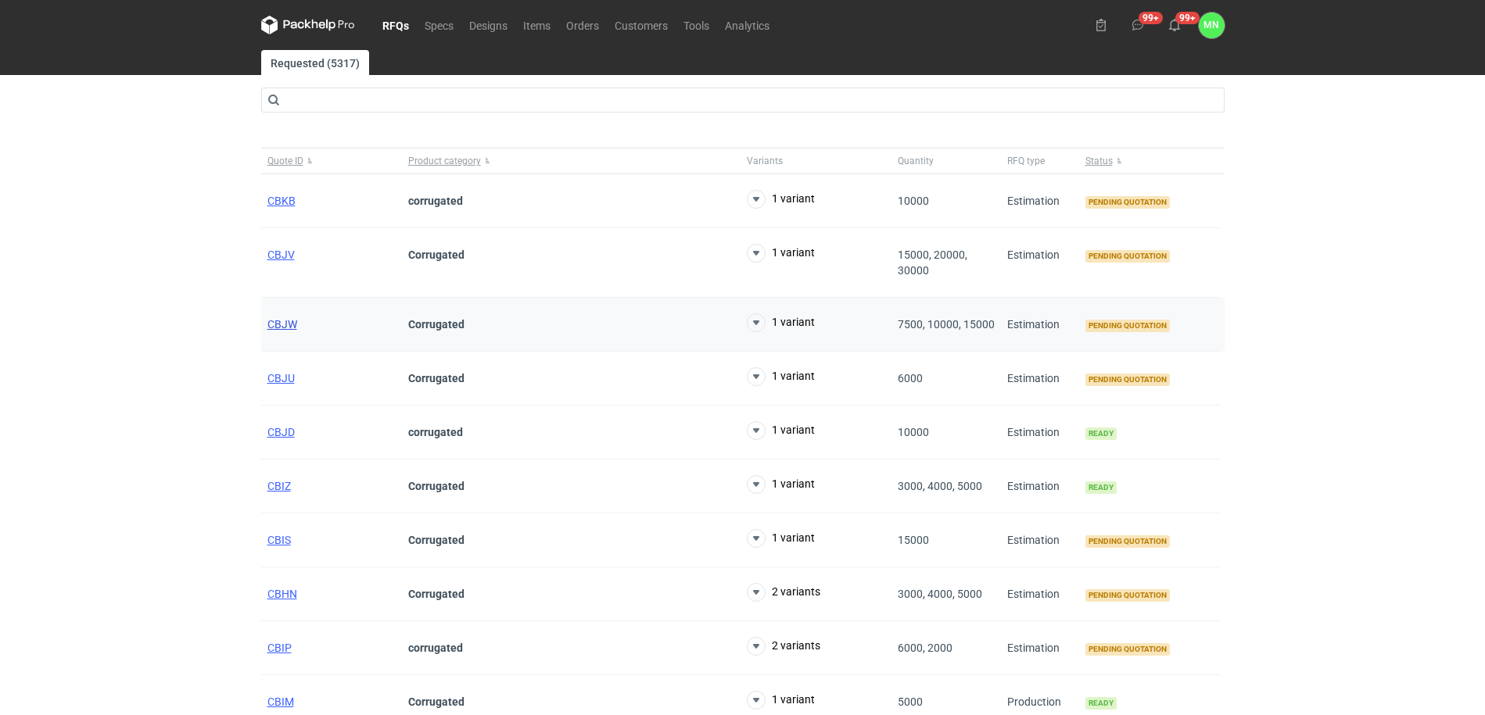  I want to click on a: Specs, so click(439, 25).